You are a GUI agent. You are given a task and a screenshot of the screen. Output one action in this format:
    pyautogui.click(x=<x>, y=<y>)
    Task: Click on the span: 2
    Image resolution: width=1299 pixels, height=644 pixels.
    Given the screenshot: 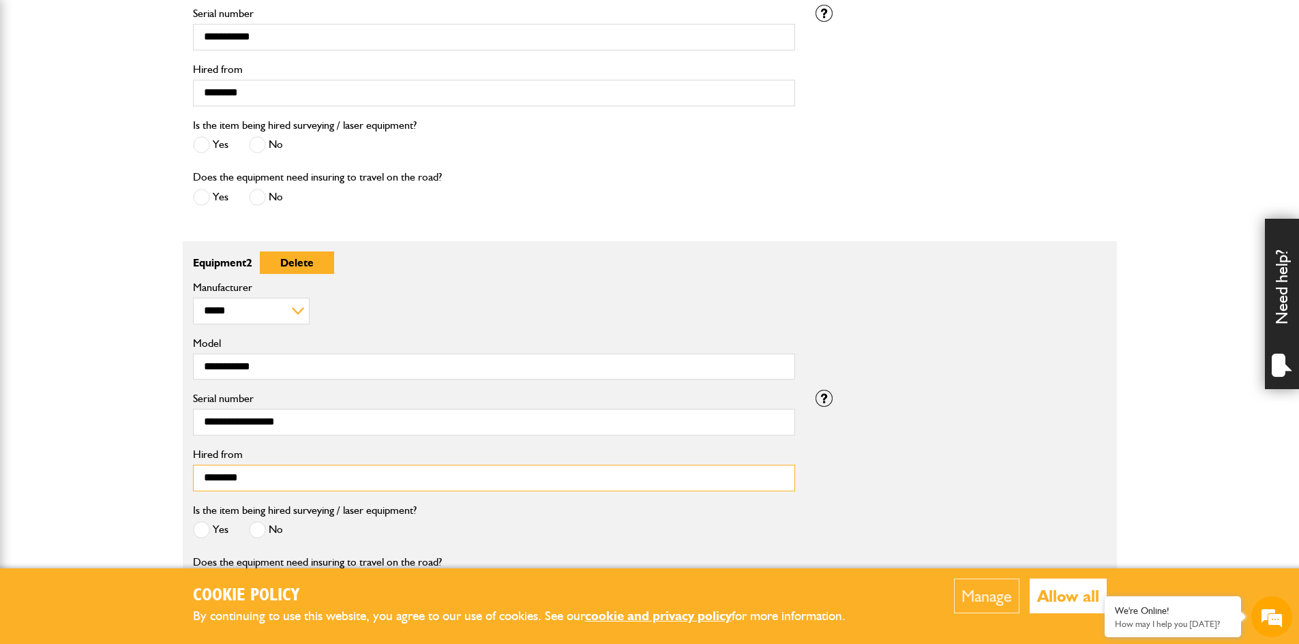 What is the action you would take?
    pyautogui.click(x=249, y=263)
    